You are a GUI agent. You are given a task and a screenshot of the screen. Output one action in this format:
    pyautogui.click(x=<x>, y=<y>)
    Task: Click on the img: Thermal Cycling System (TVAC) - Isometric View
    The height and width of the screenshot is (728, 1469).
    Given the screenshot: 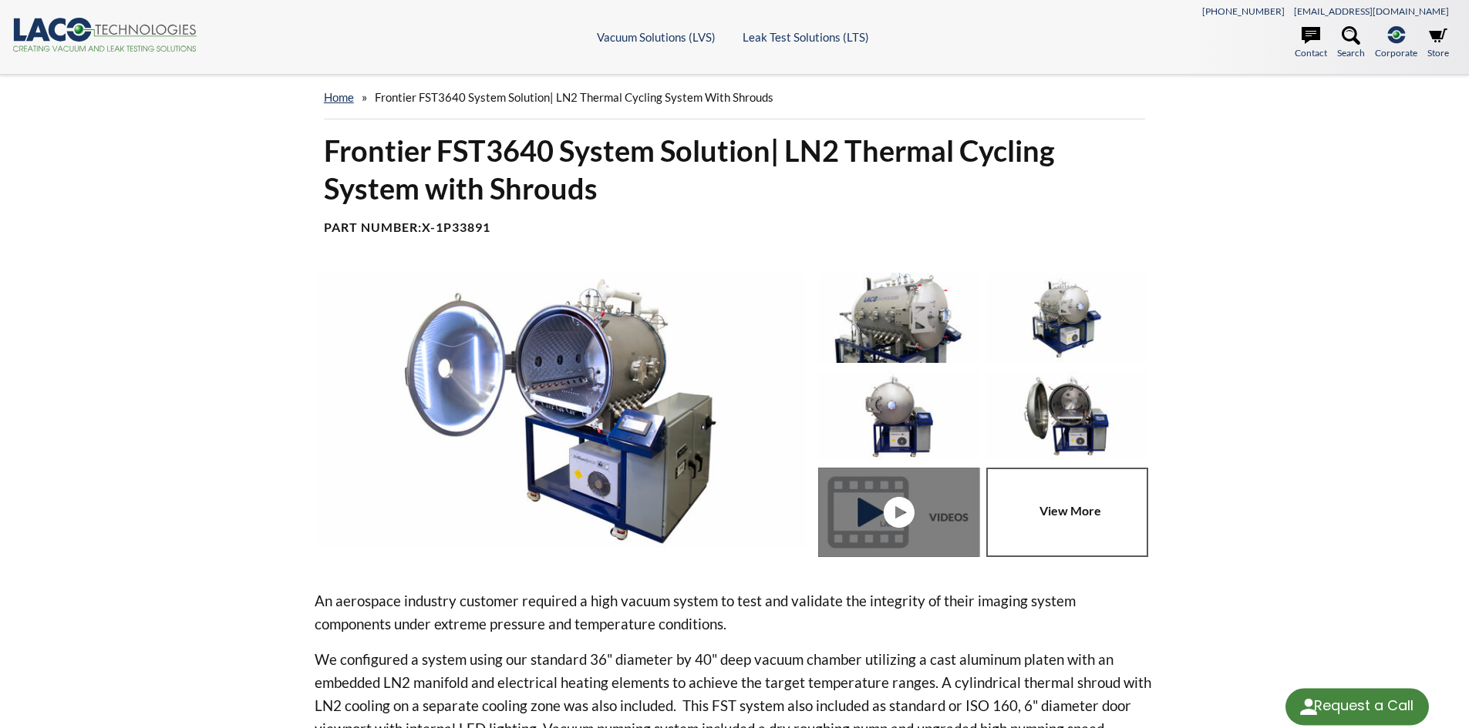 What is the action you would take?
    pyautogui.click(x=1066, y=318)
    